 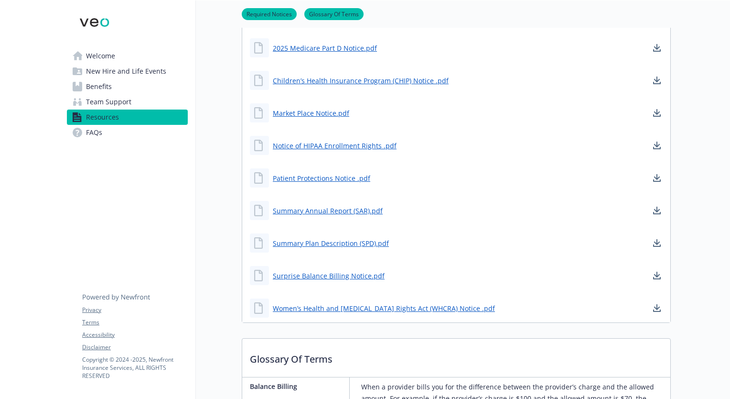 What do you see at coordinates (135, 367) in the screenshot?
I see `p: Copyright © 2024 - 2025 , Newfront Insurance Services, ALL RIGHTS RESERVED` at bounding box center [135, 367].